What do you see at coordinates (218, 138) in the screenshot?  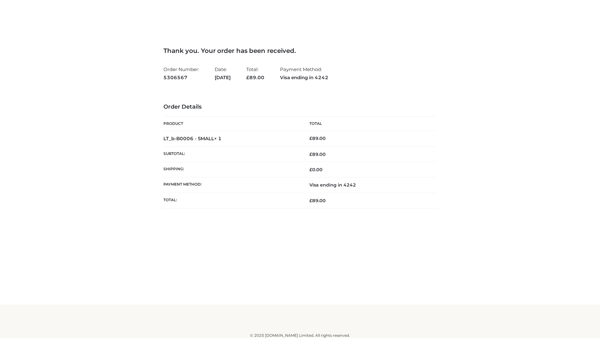 I see `strong: × 1` at bounding box center [218, 138].